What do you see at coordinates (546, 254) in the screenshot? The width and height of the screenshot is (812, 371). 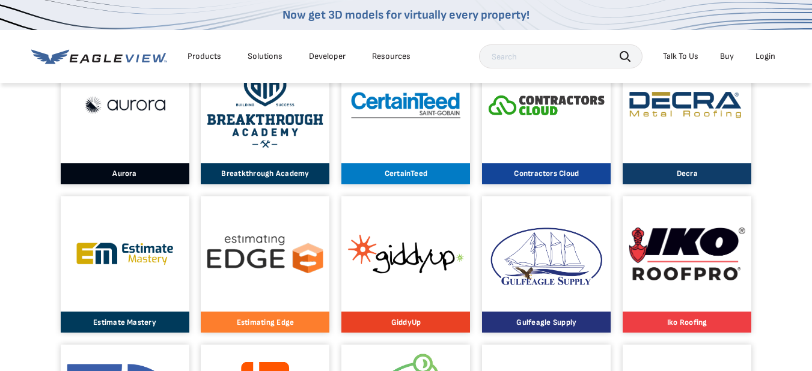 I see `img: Gulfeagle Supply` at bounding box center [546, 254].